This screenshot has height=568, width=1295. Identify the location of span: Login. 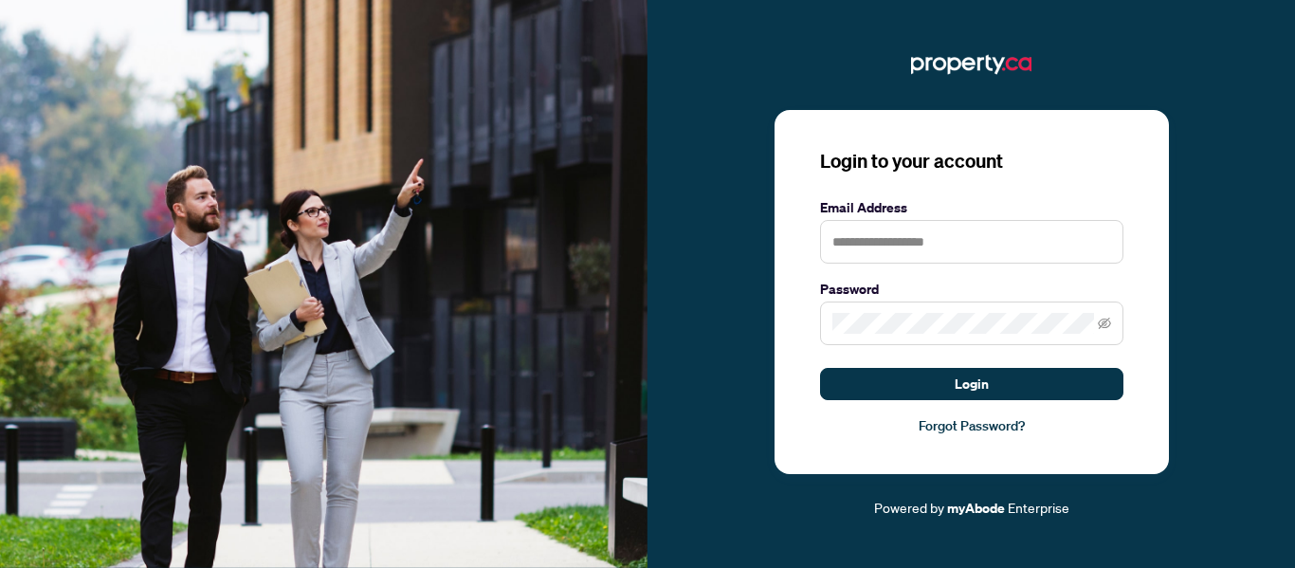
(972, 384).